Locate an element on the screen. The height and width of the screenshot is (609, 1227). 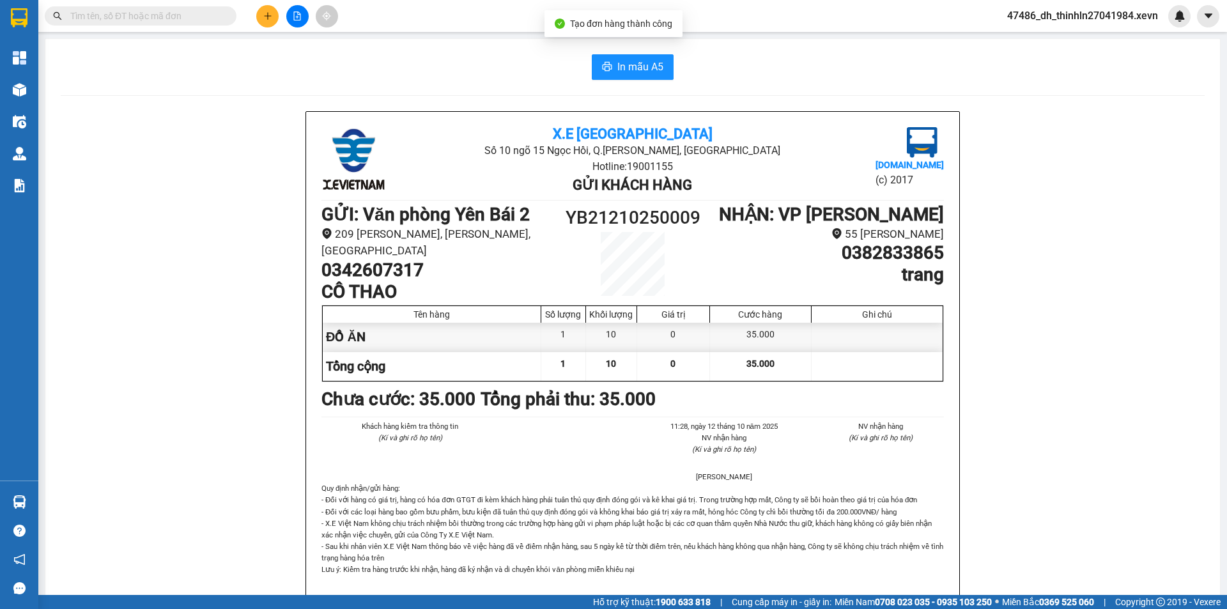
h1: CÔ THAO is located at coordinates (438, 292).